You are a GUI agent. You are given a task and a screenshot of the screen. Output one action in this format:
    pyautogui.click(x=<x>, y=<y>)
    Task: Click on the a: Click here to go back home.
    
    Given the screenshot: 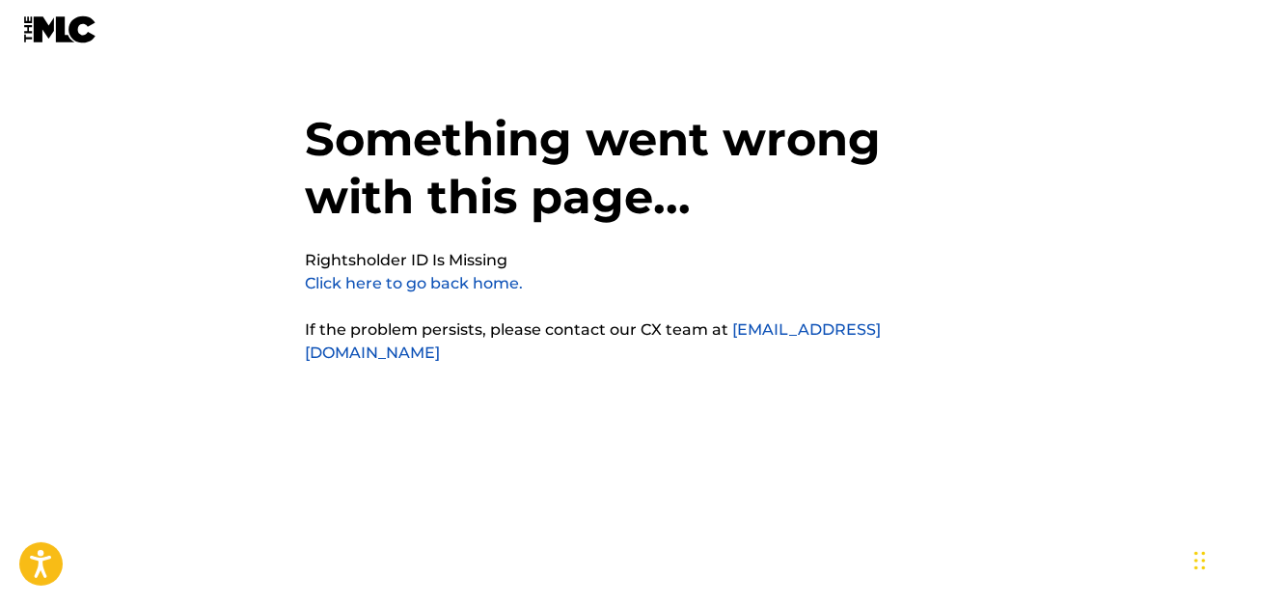 What is the action you would take?
    pyautogui.click(x=414, y=283)
    